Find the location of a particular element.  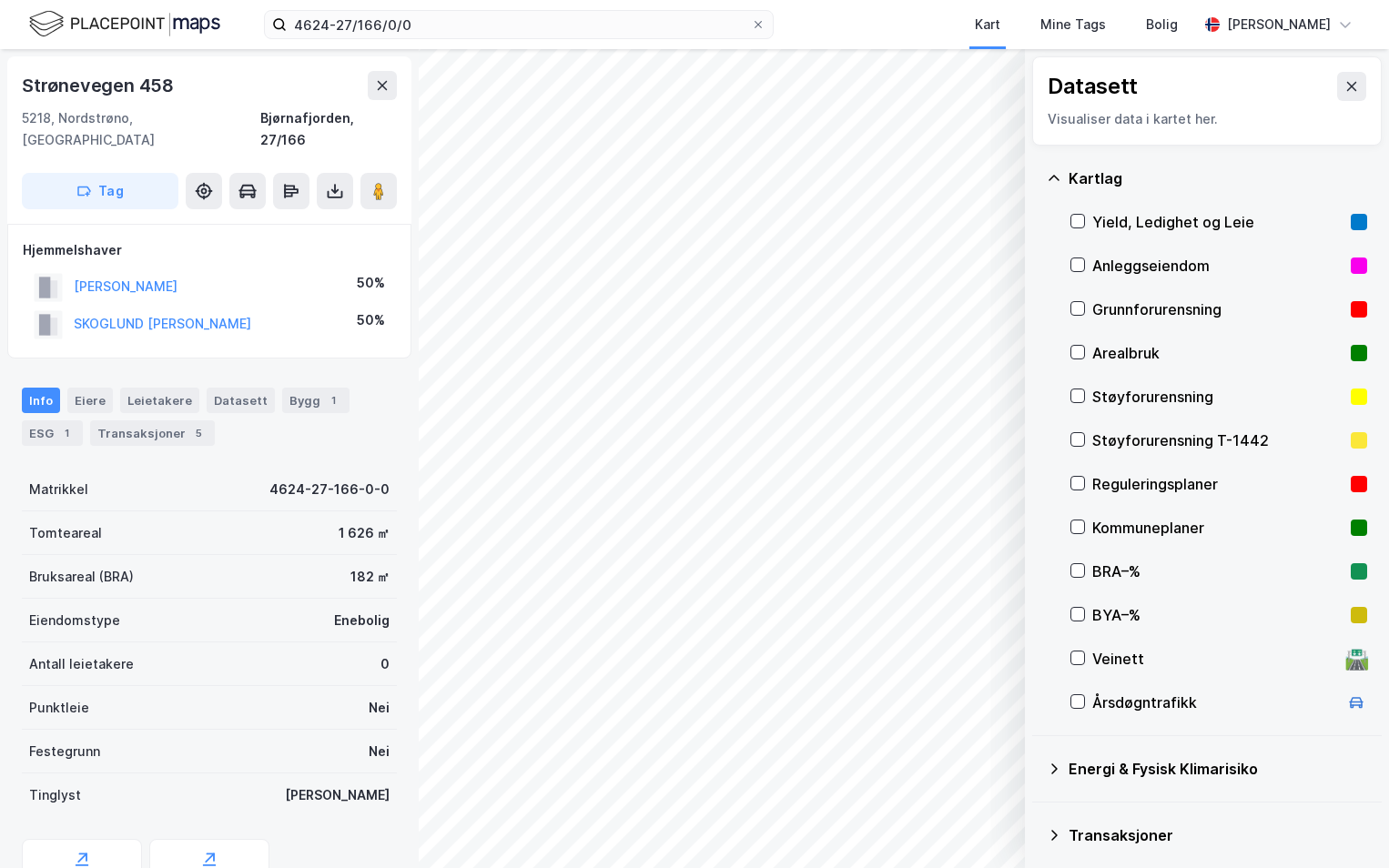

div: Mine Tags is located at coordinates (1073, 25).